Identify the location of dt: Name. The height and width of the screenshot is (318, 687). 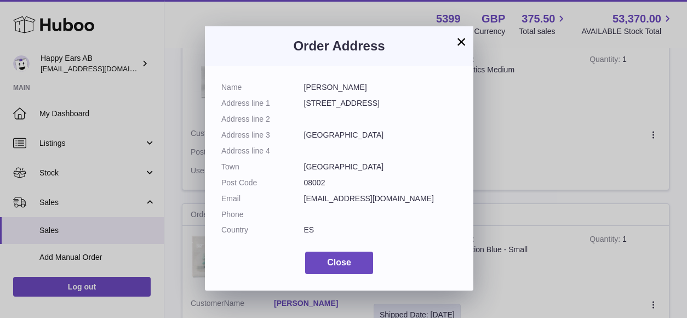
(262, 87).